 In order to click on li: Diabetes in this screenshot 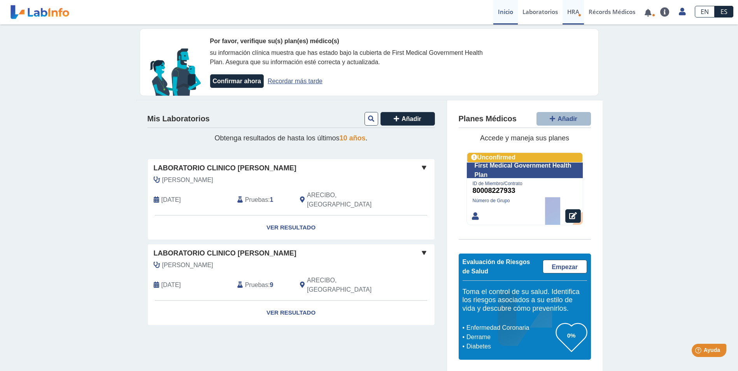, I will do `click(510, 347)`.